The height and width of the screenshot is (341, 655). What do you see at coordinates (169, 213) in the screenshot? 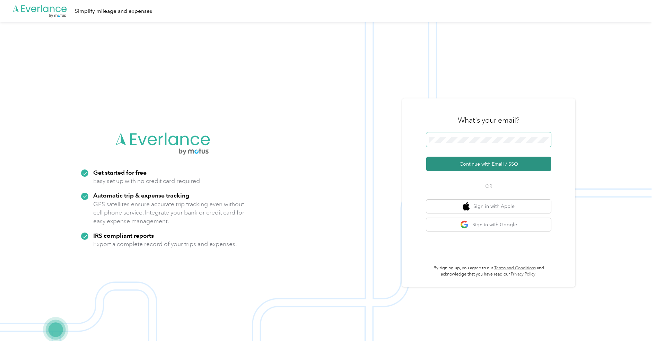
I see `p: GPS satellites ensure accurate trip tracking even without cell phone service. Integrate your bank...` at bounding box center [169, 213].